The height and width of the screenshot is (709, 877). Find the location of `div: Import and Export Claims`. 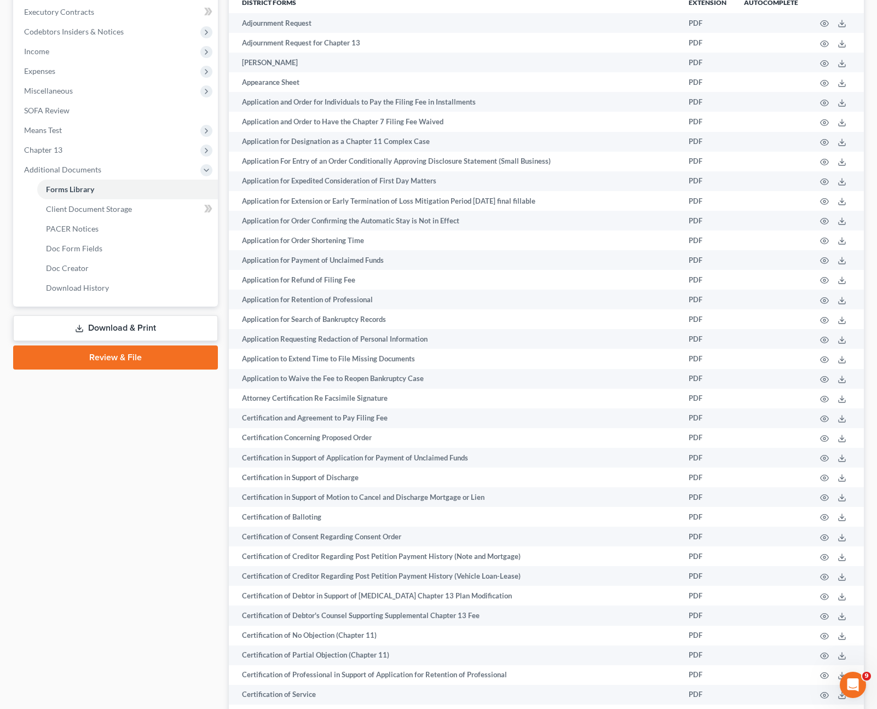

div: Import and Export Claims is located at coordinates (121, 170).